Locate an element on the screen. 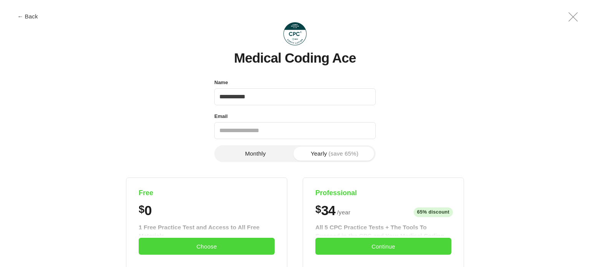 The width and height of the screenshot is (590, 267). button: Monthly is located at coordinates (256, 154).